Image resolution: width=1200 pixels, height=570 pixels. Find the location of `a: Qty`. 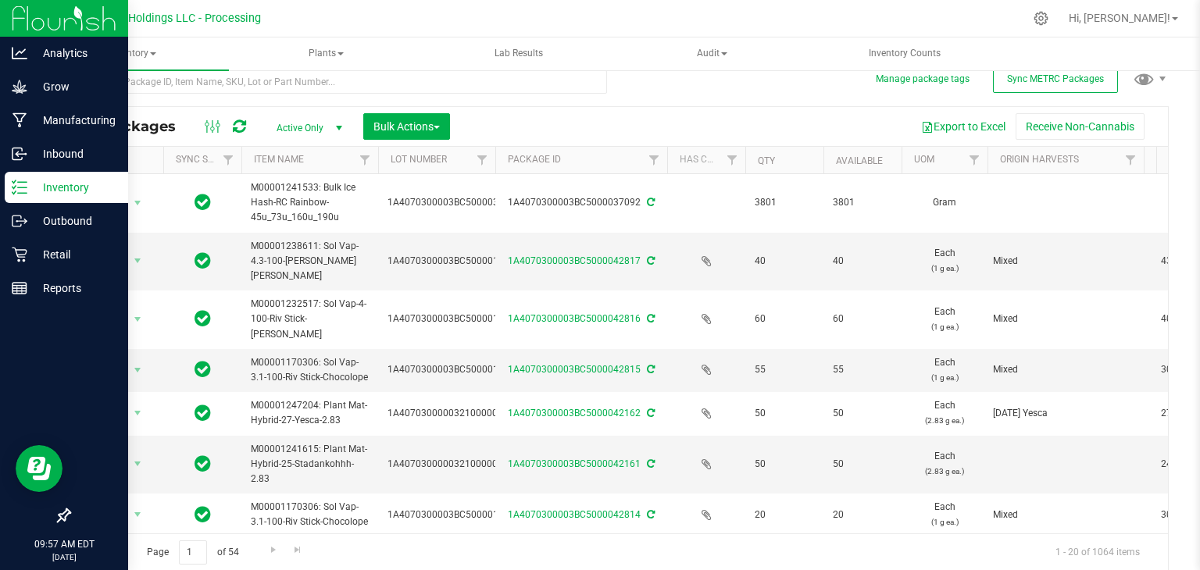

a: Qty is located at coordinates (766, 161).